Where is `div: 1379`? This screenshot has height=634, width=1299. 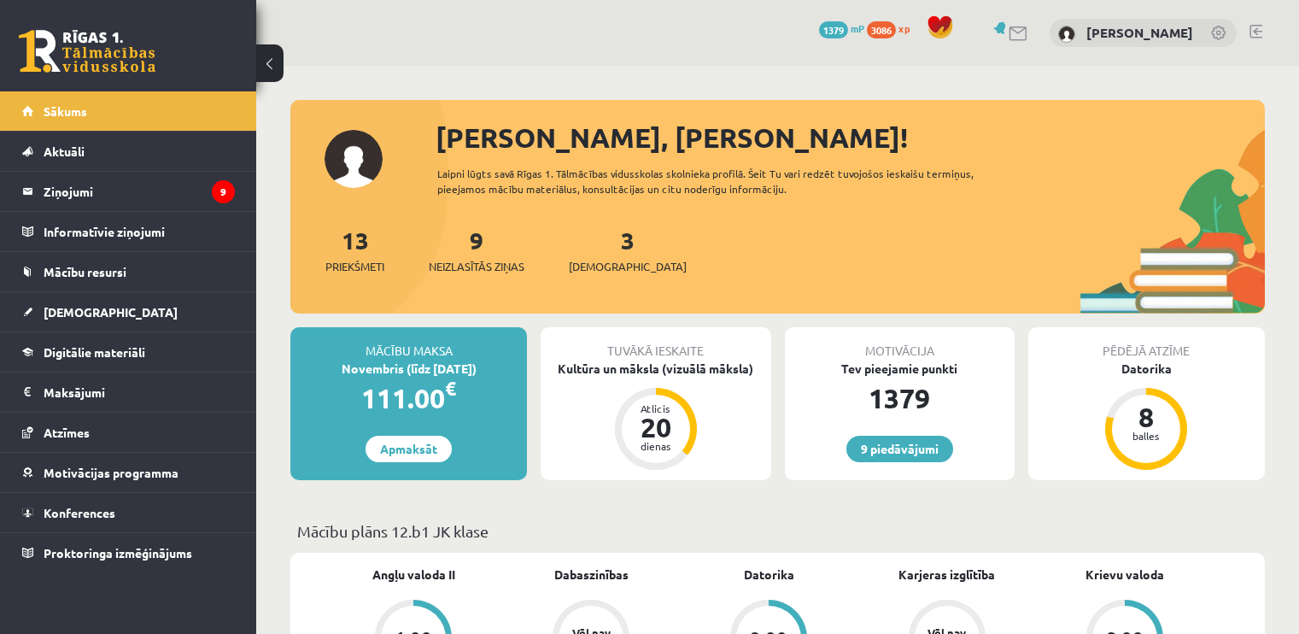
div: 1379 is located at coordinates (900, 398).